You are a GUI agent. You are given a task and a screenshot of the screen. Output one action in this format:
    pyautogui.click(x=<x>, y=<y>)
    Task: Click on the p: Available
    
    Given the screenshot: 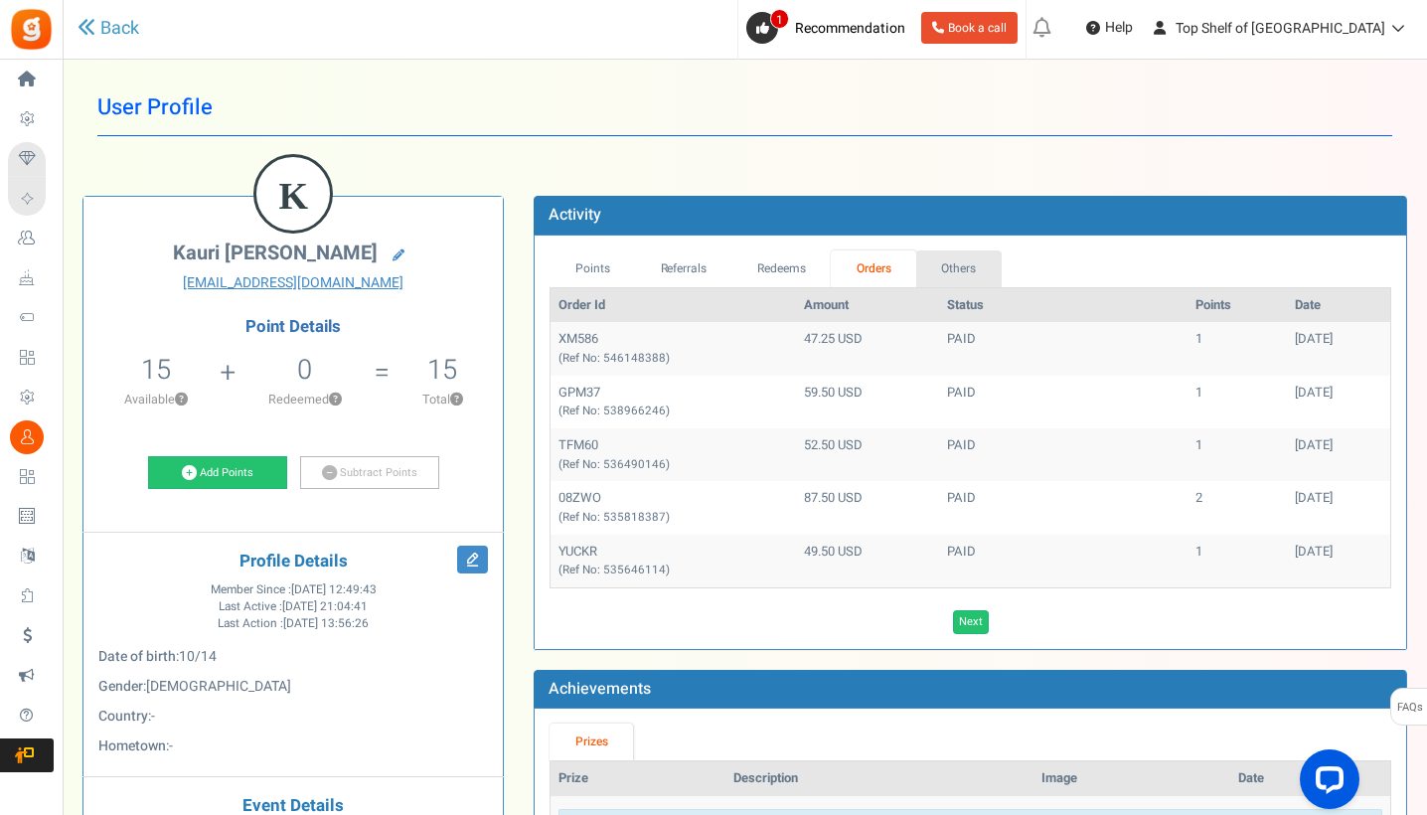 What is the action you would take?
    pyautogui.click(x=155, y=399)
    